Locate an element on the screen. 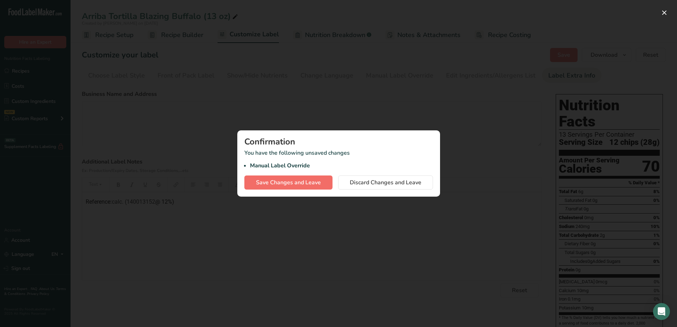 This screenshot has height=327, width=677. div: Confirmation is located at coordinates (338, 142).